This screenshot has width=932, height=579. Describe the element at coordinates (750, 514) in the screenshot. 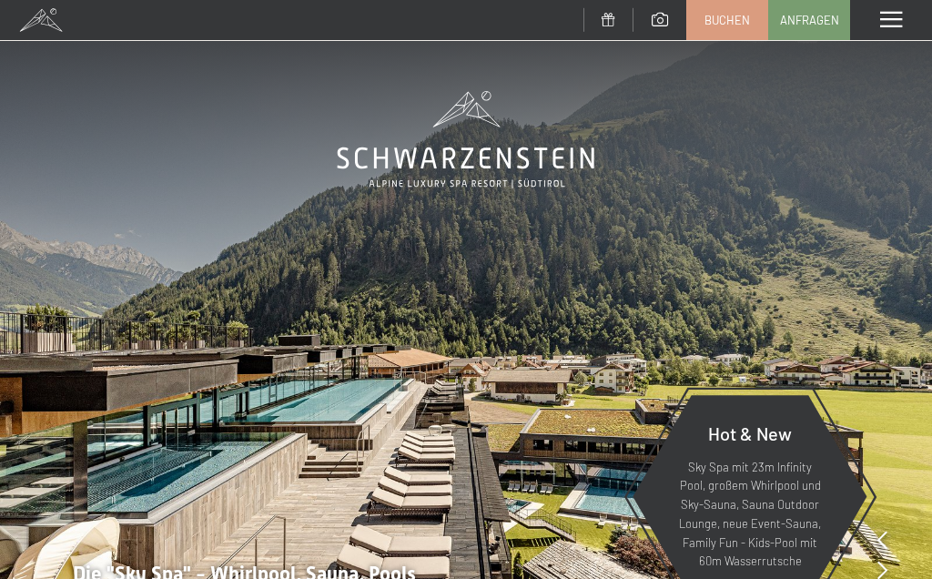

I see `p: Sky Spa mit 23m Infinity Pool, großem Whirlpool und Sky-Sauna, Sauna Outdoor Lounge, neue Event-S...` at that location.